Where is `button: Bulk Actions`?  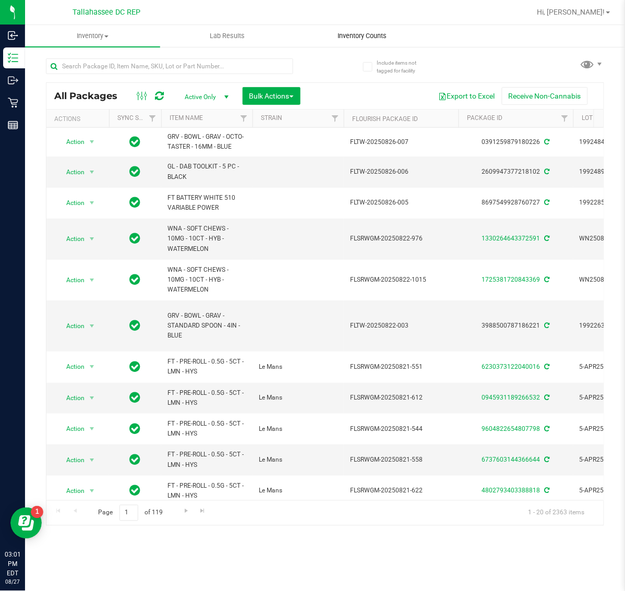
button: Bulk Actions is located at coordinates (271, 96).